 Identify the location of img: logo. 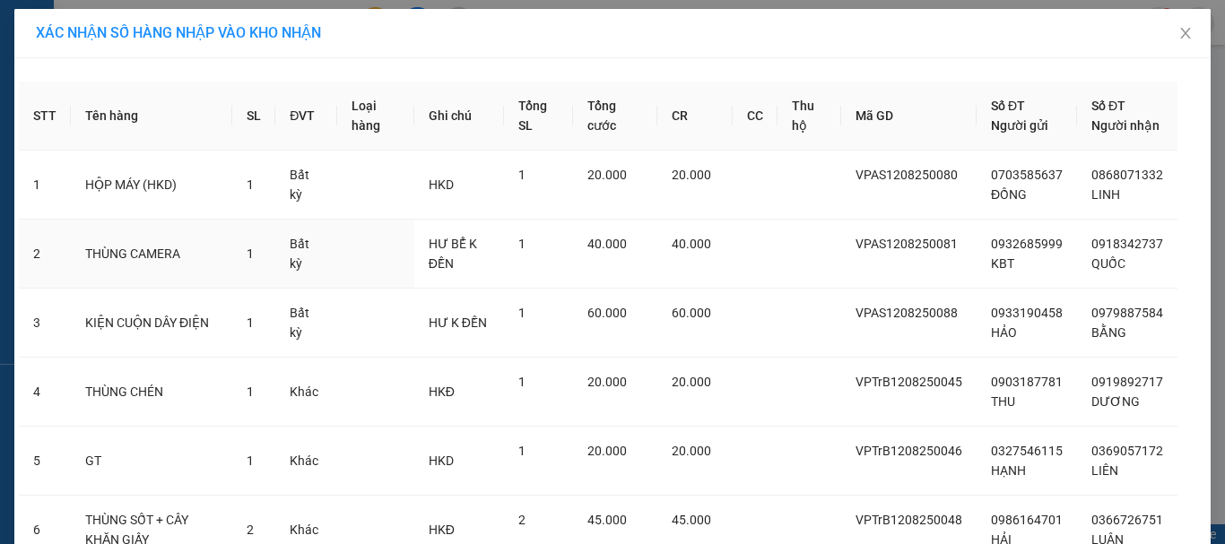
(46, 50).